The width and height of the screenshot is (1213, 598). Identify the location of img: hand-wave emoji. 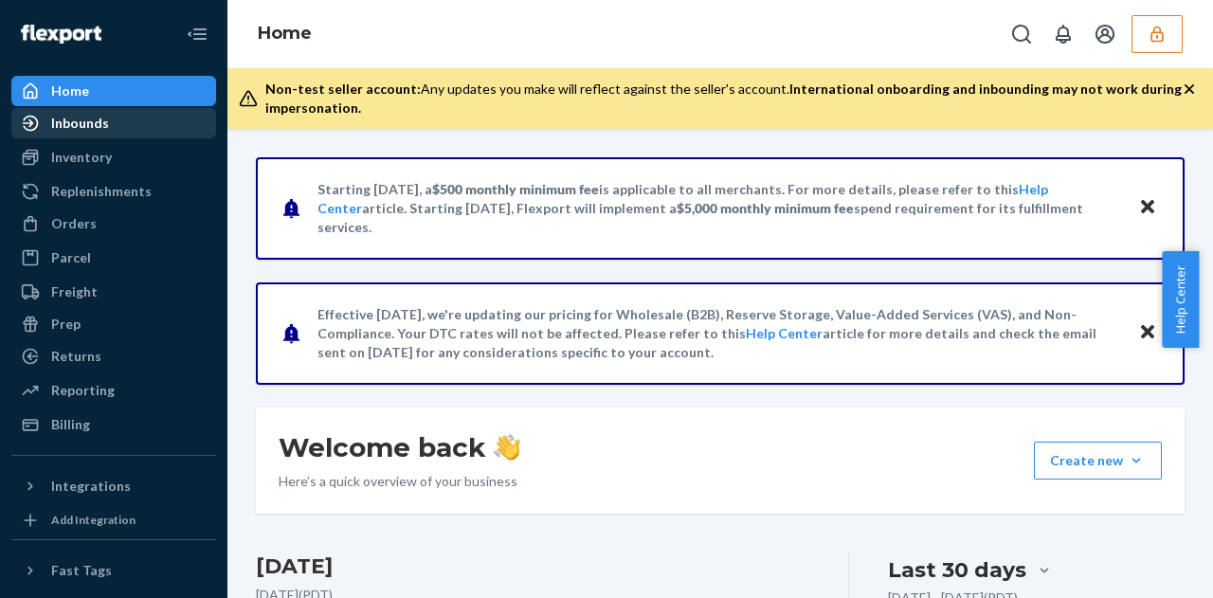
(507, 447).